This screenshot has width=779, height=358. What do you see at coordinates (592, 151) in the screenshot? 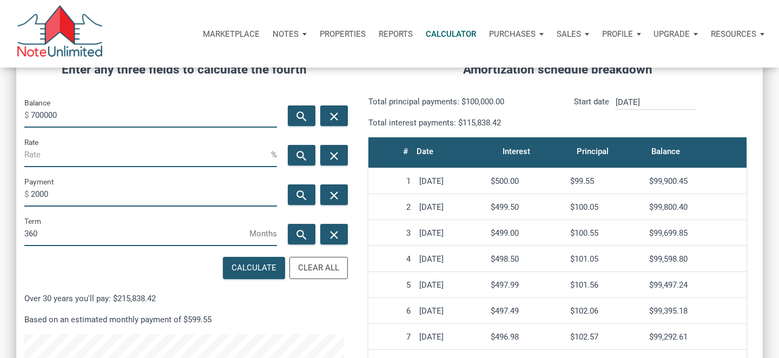
I see `div: Principal` at bounding box center [592, 151].